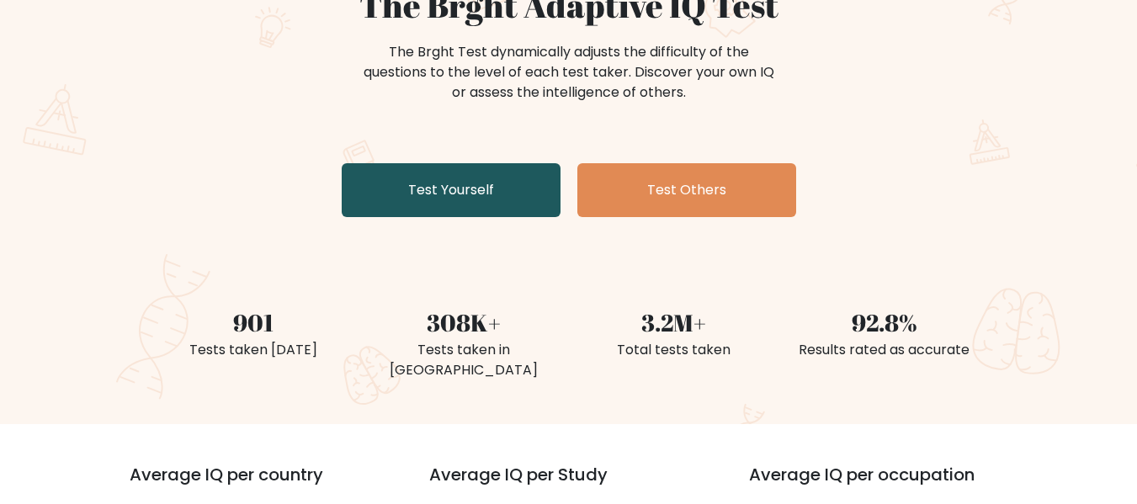 Image resolution: width=1137 pixels, height=504 pixels. What do you see at coordinates (569, 72) in the screenshot?
I see `div: The Brght Test dynamically adjusts the difficulty of the questions to the level of each test take...` at bounding box center [569, 72].